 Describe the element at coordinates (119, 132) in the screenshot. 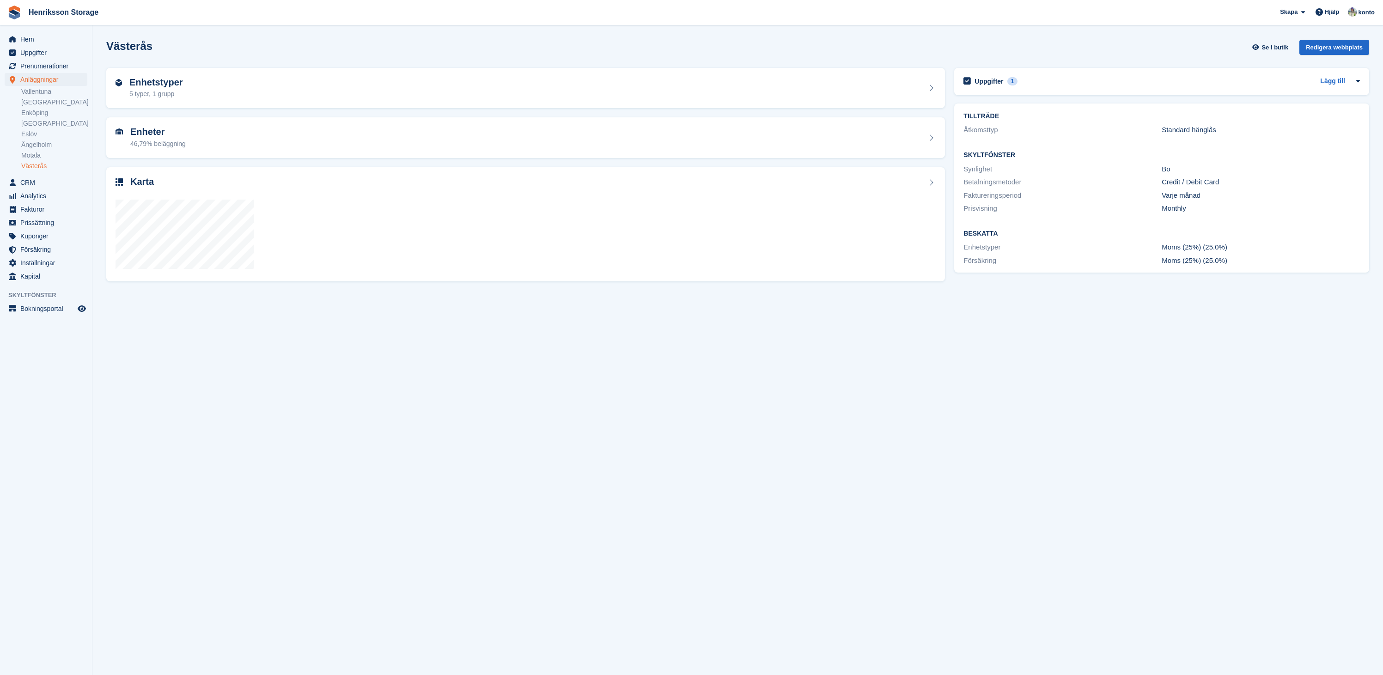

I see `img: unit-icn-7be61d7bf1b0ce9d3e12c5938cc71ed9869f7b940bace4675aadf7bd6d80202e.svg` at that location.